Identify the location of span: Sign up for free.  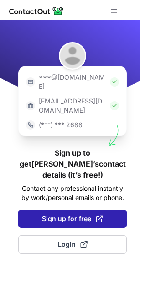
(73, 219).